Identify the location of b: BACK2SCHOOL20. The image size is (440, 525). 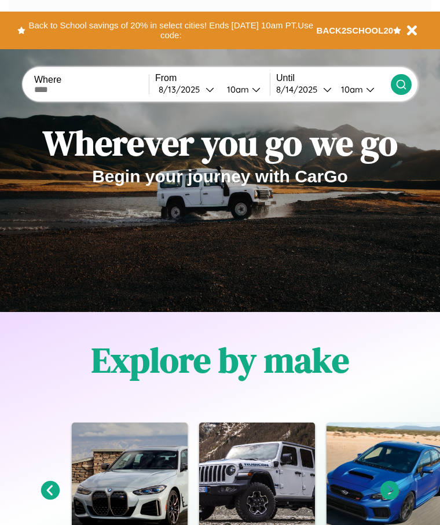
(355, 30).